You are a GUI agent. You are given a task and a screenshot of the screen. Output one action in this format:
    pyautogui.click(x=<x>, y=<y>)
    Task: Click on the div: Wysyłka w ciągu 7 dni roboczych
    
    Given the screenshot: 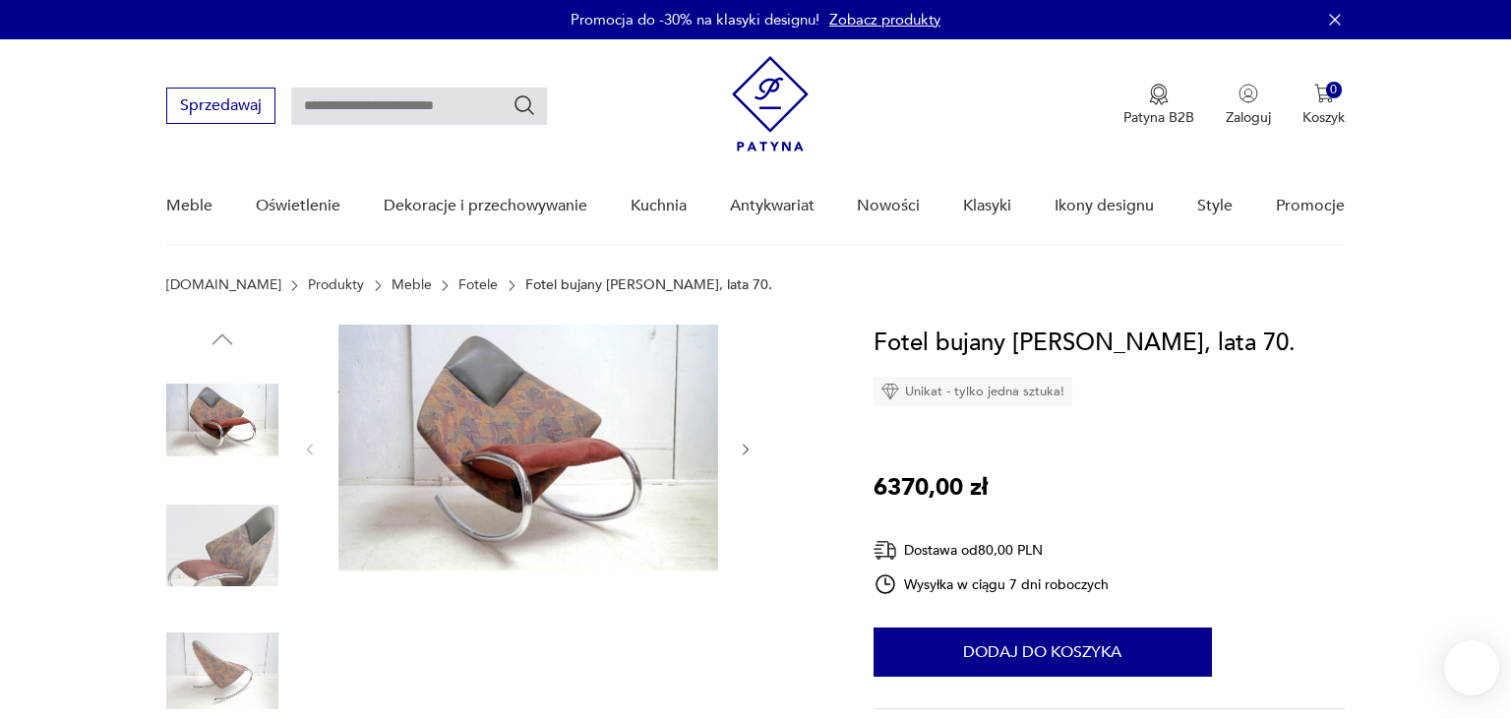 What is the action you would take?
    pyautogui.click(x=992, y=585)
    